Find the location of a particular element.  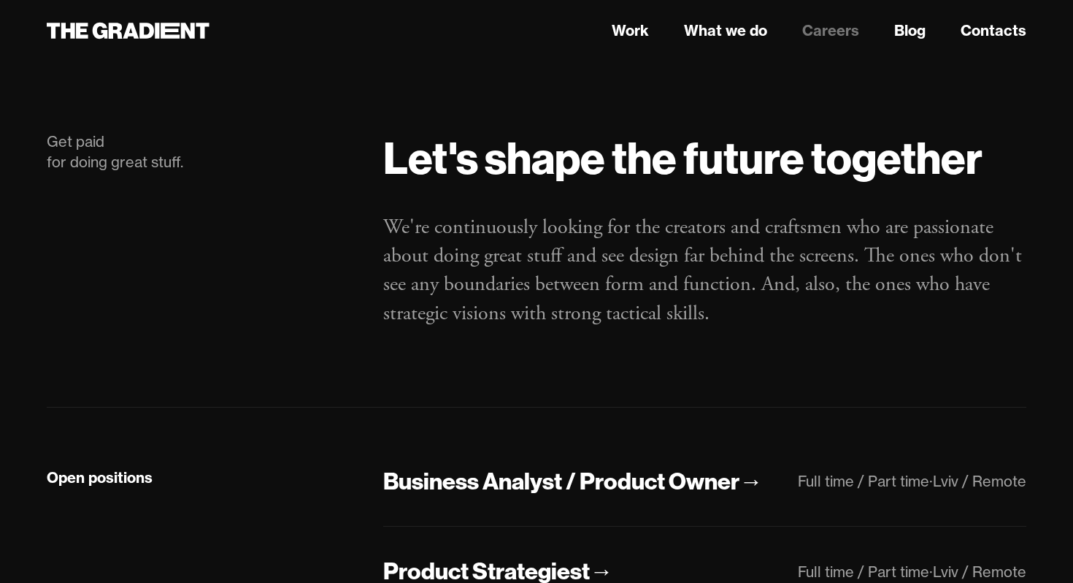

a: Contacts is located at coordinates (994, 31).